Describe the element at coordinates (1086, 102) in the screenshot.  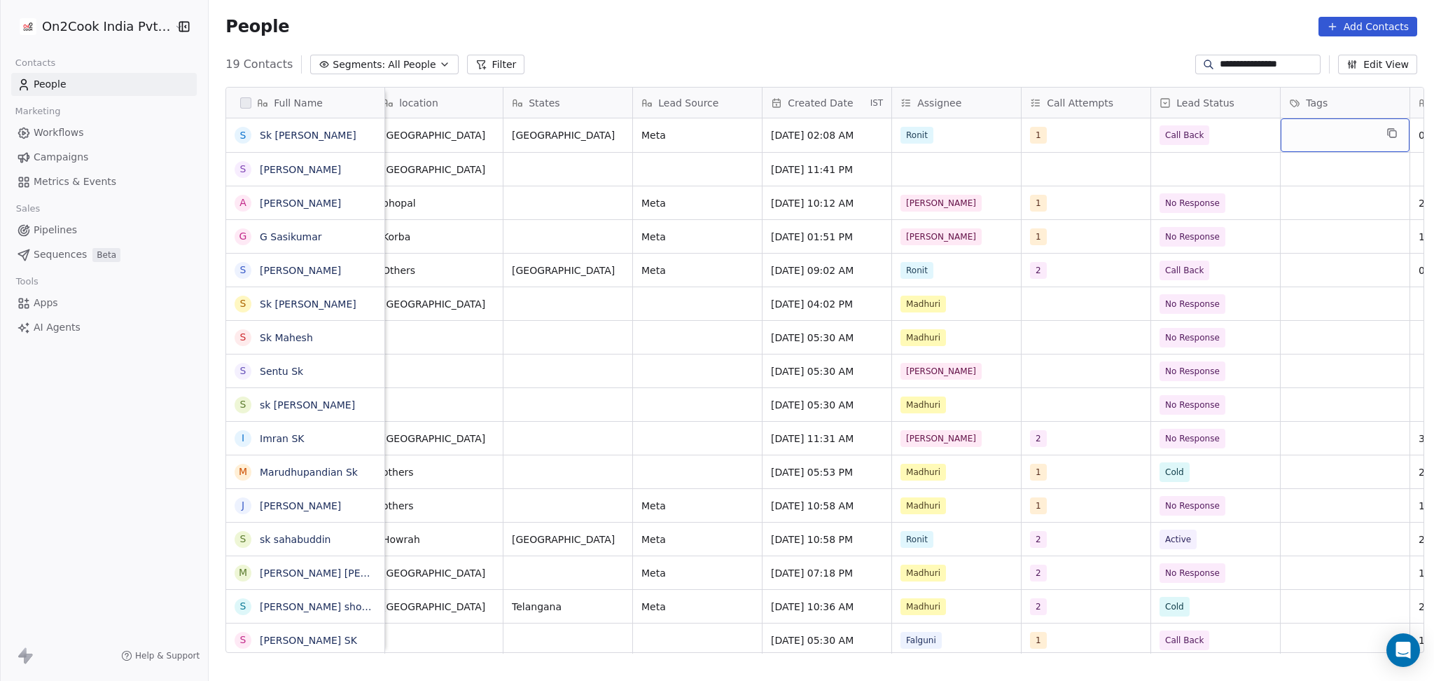
I see `div: Call Attempts` at that location.